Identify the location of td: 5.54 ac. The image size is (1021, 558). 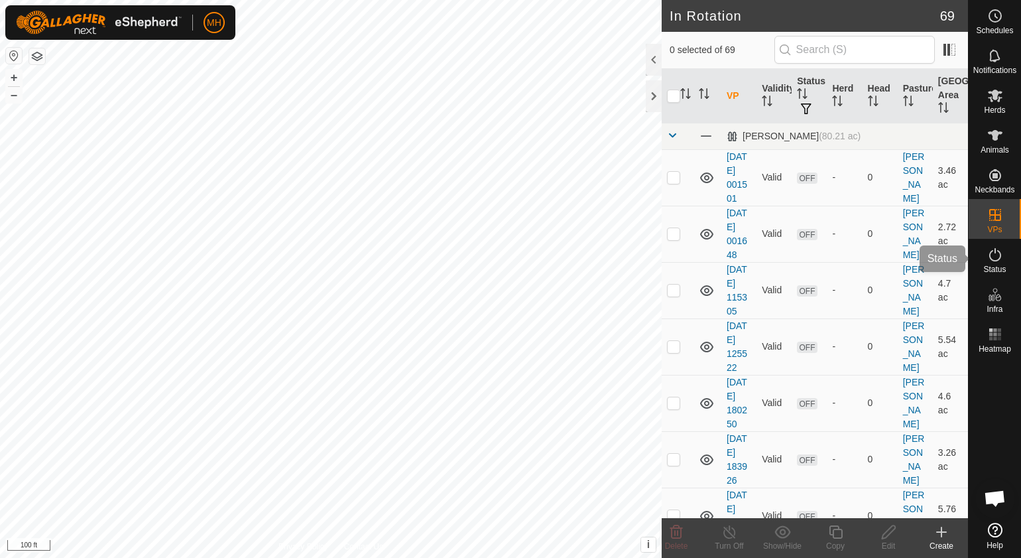
(950, 346).